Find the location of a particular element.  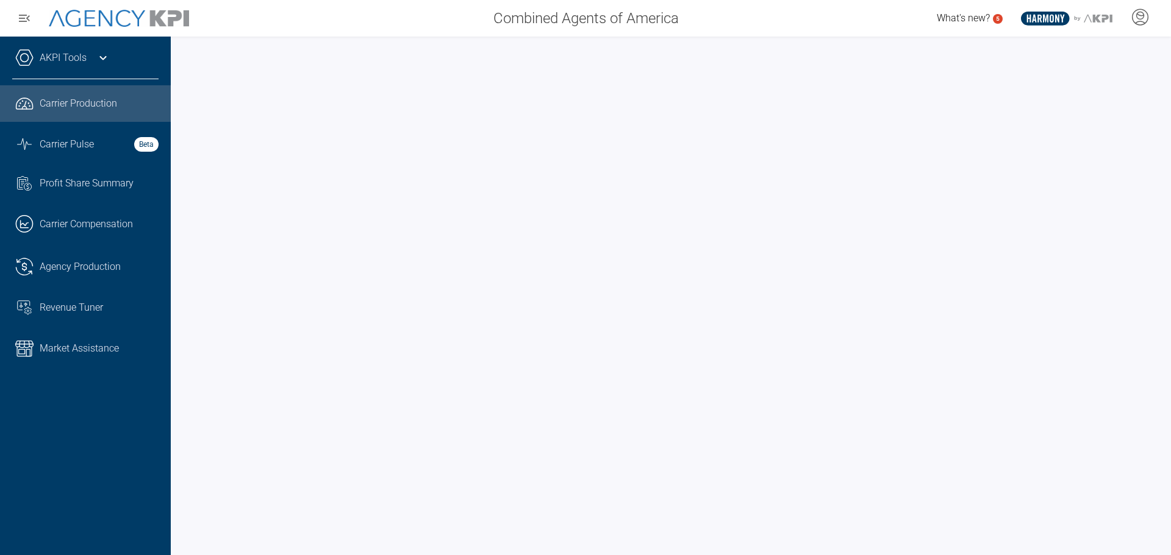

span: Agency Production is located at coordinates (80, 267).